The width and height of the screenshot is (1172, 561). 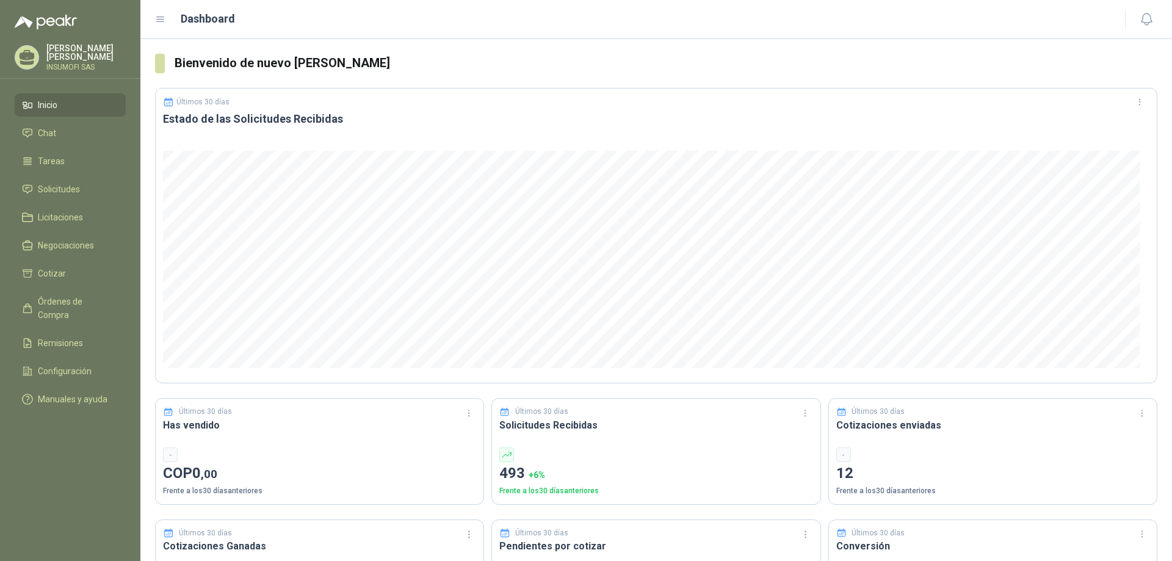 I want to click on span: + 6 %, so click(x=537, y=475).